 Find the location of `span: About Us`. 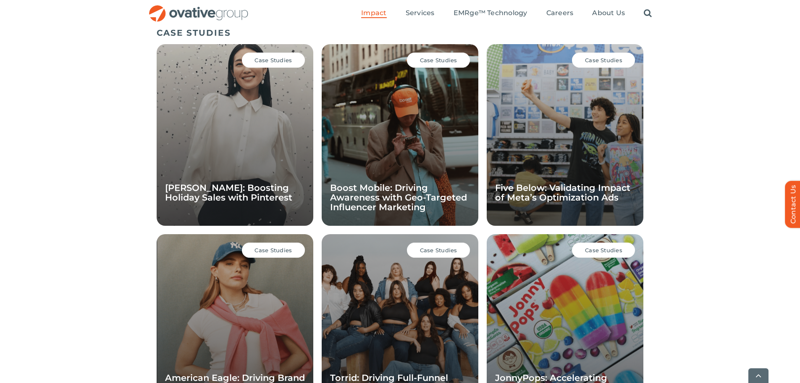

span: About Us is located at coordinates (609, 13).